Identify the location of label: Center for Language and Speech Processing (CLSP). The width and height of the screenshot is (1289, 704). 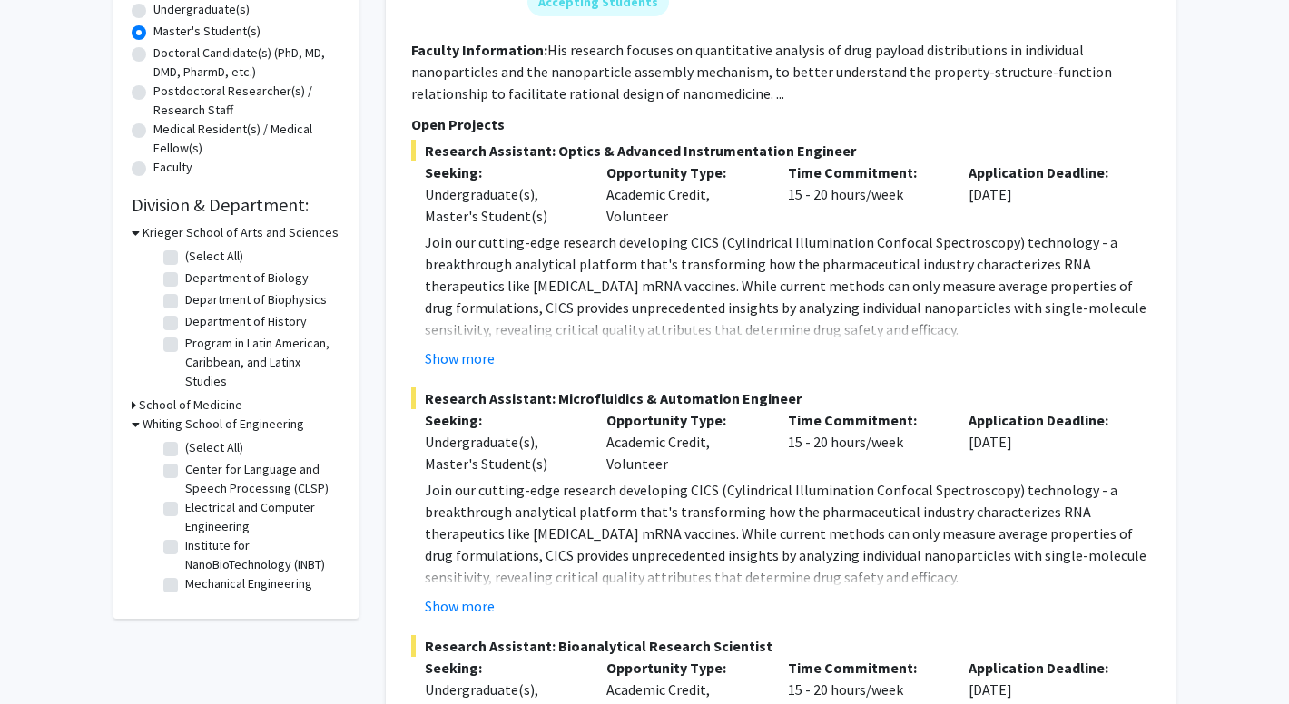
(261, 479).